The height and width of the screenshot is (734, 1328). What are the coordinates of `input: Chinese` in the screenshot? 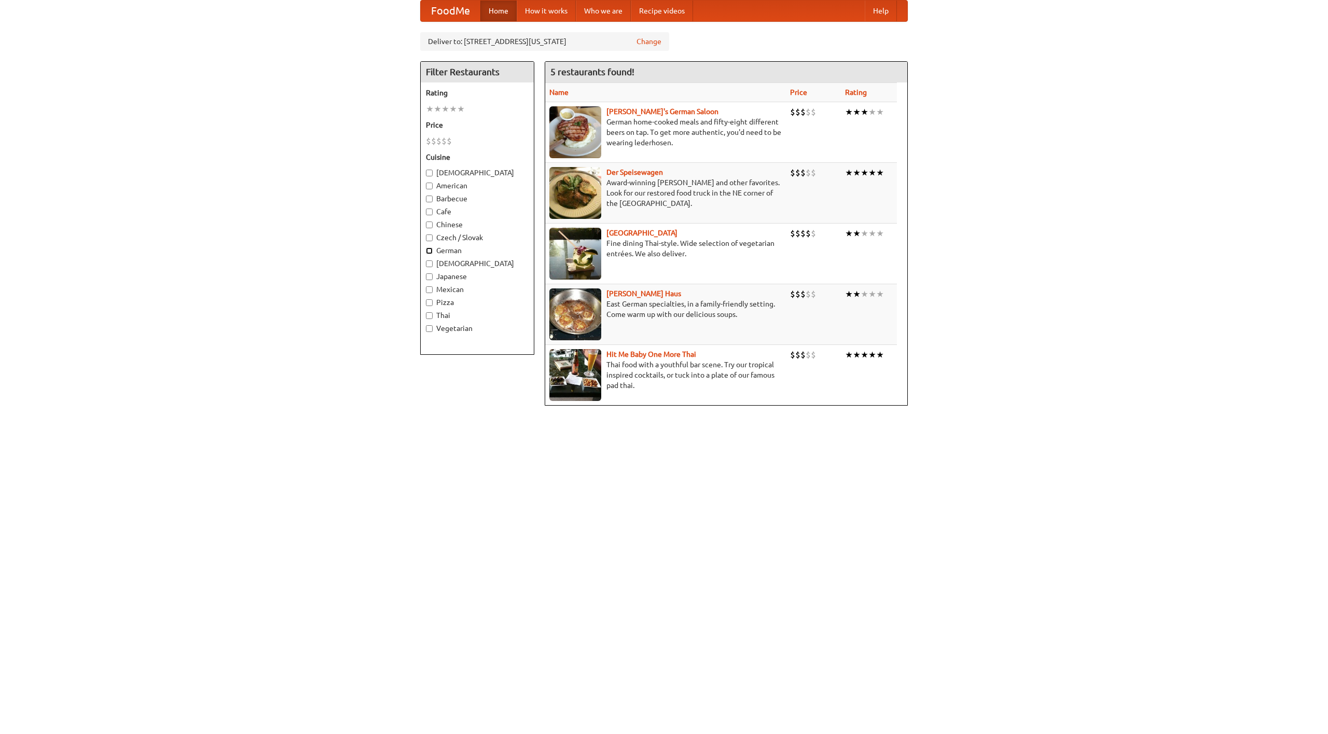 It's located at (429, 225).